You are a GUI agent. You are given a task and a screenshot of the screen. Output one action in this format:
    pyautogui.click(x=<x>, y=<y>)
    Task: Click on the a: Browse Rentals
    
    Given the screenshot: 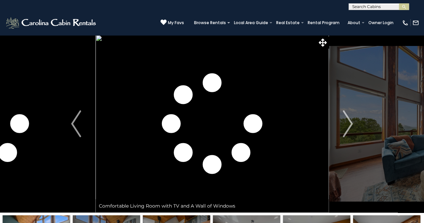 What is the action you would take?
    pyautogui.click(x=210, y=23)
    